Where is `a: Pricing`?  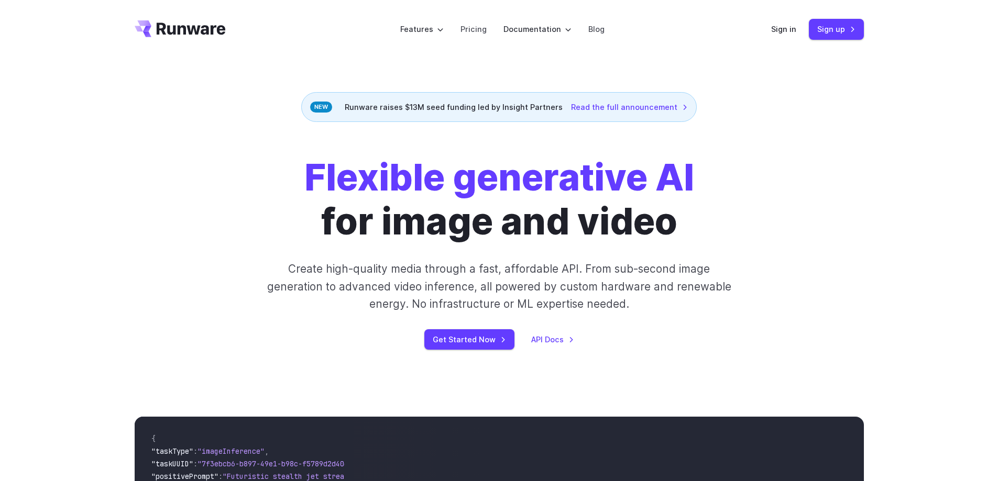
a: Pricing is located at coordinates (473, 29).